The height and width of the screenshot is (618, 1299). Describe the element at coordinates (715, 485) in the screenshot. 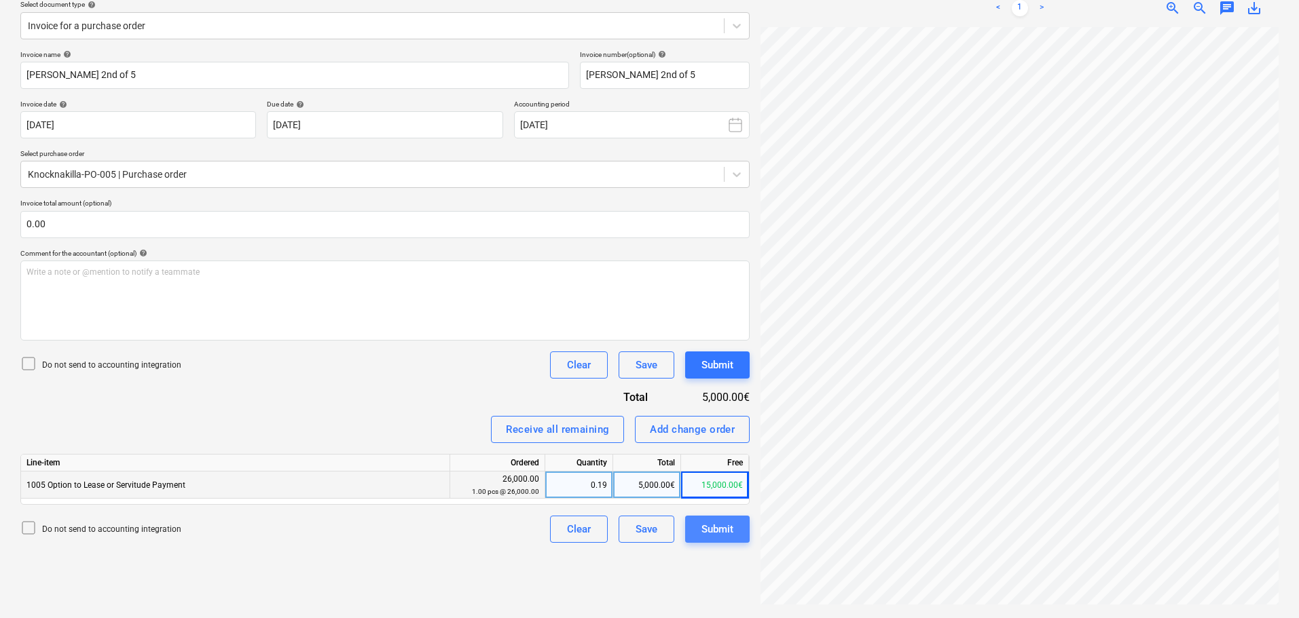

I see `div: 15,000.00€` at that location.